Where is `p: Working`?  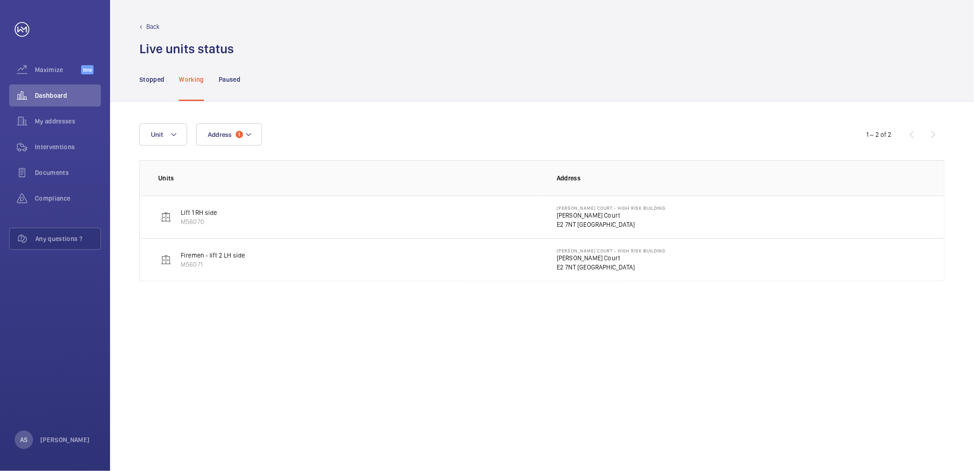
p: Working is located at coordinates (191, 79).